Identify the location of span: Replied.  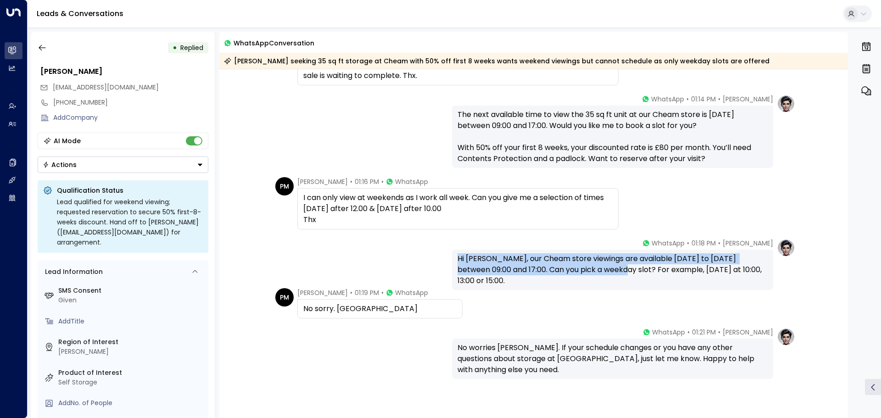
(192, 48).